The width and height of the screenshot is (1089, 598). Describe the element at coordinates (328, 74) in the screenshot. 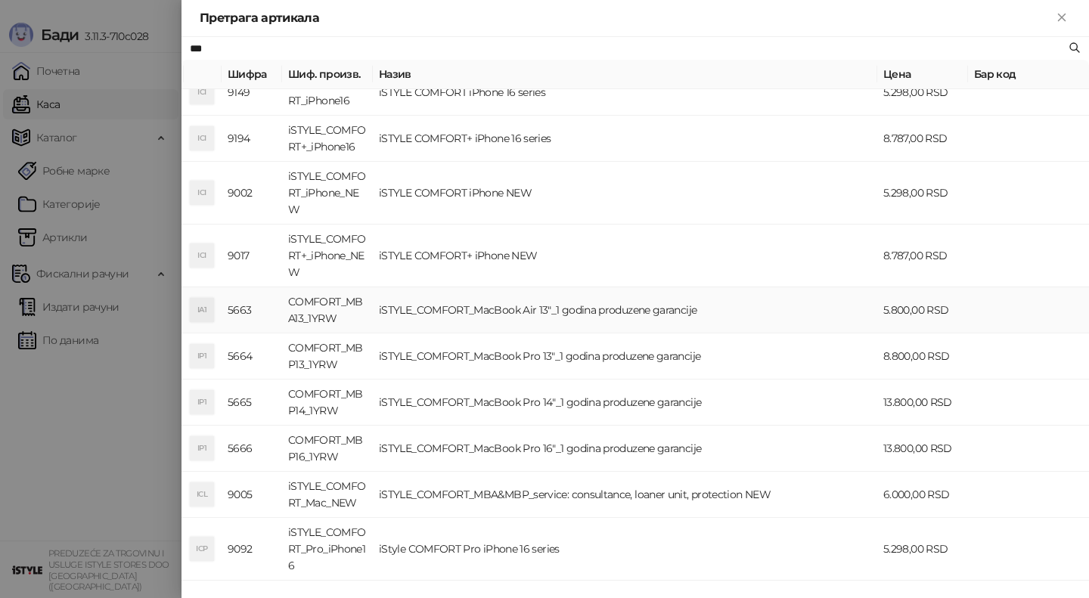

I see `th: Шиф. произв.` at that location.